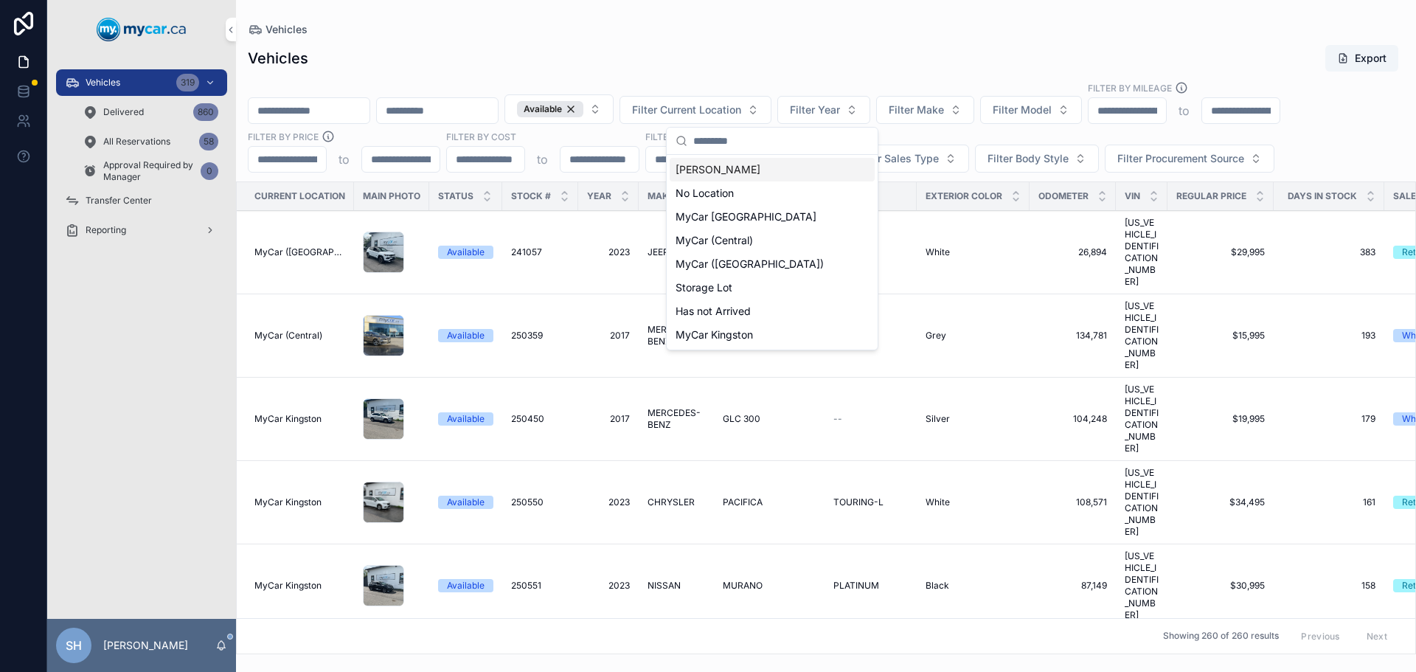  What do you see at coordinates (695, 136) in the screenshot?
I see `label: Filter Days In Stock` at bounding box center [695, 136].